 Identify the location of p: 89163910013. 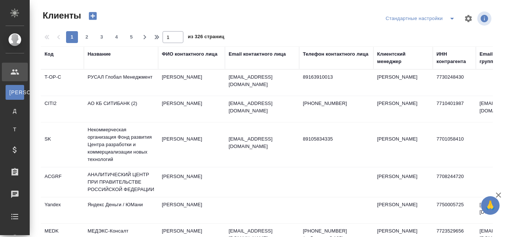
(336, 77).